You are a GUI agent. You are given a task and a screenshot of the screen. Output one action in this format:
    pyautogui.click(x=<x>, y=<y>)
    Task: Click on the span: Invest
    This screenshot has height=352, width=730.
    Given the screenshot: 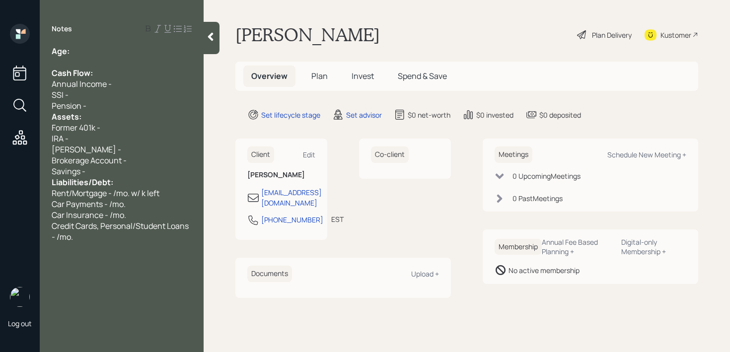 What is the action you would take?
    pyautogui.click(x=363, y=76)
    